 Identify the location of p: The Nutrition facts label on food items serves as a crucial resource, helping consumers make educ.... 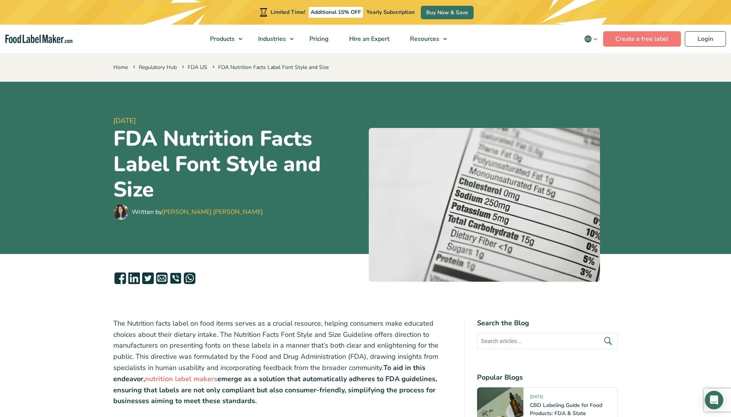
(283, 362).